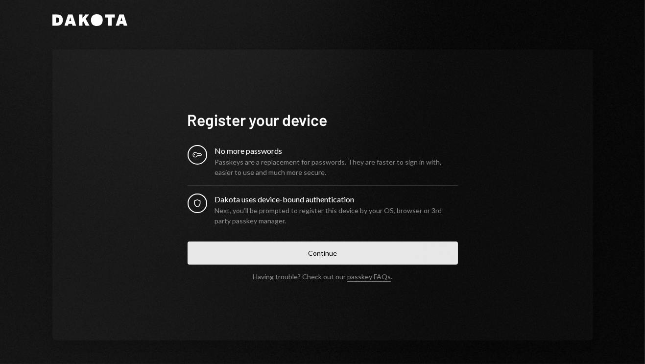 The image size is (645, 364). I want to click on div: Passkeys are a replacement for passwords. They are faster to sign in with, easier to use and much..., so click(337, 167).